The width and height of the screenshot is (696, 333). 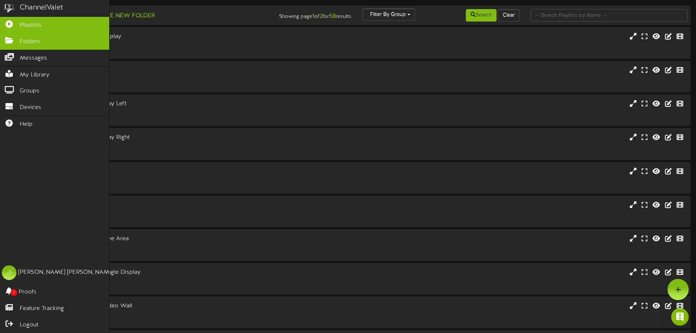 What do you see at coordinates (162, 218) in the screenshot?
I see `div: # 12946` at bounding box center [162, 218].